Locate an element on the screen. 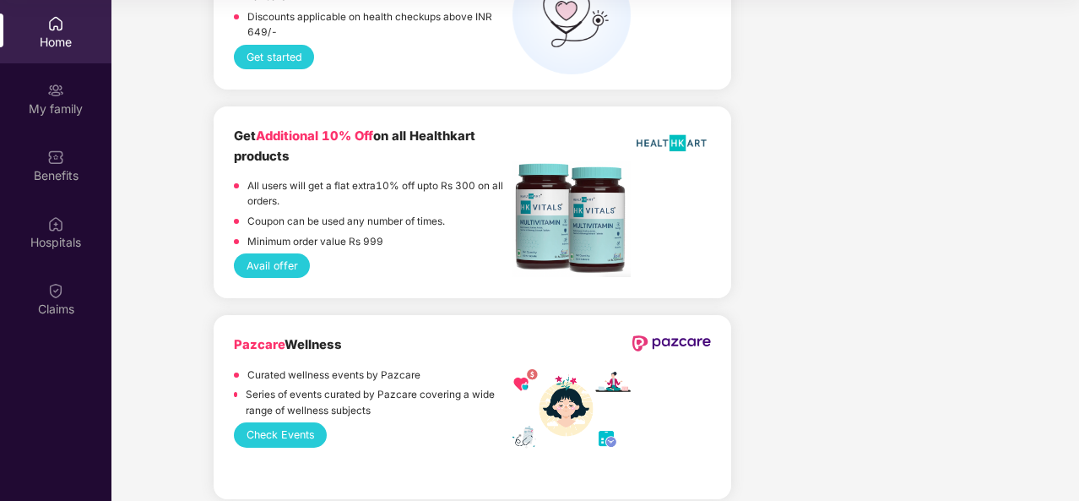 This screenshot has width=1079, height=501. img: svg+xml;base64,PHN2ZyBpZD0iSG9tZSIgeG1sbnM9Imh0dHA6Ly93d3cudzMub3JnLzIwMDAvc3ZnIiB3aWR0aD0iMjAiIG... is located at coordinates (56, 24).